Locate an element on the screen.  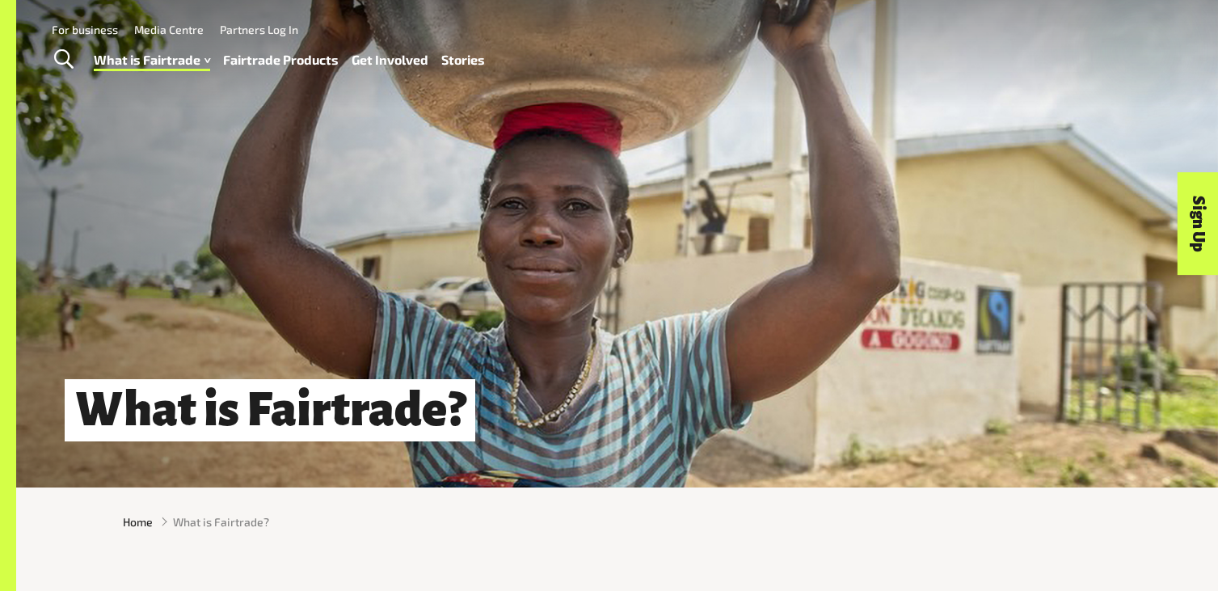
span: Home is located at coordinates (137, 521).